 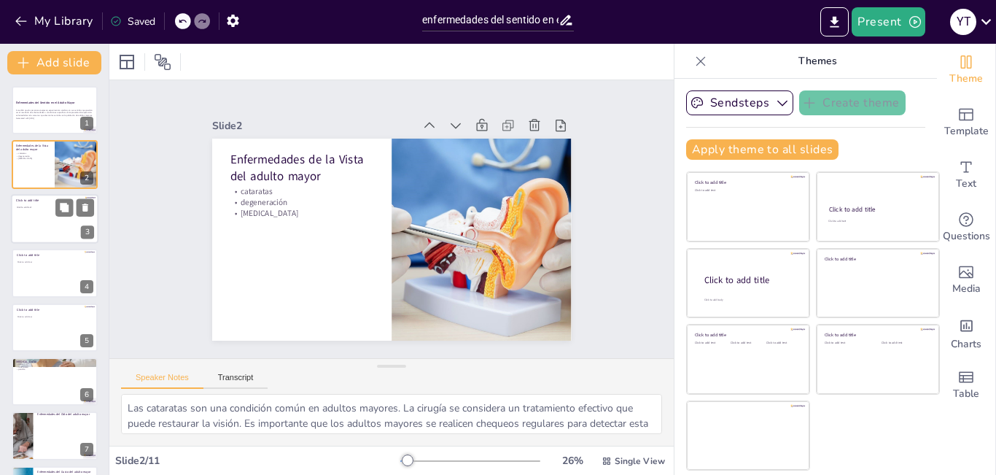 I want to click on div: Slide 2 / 11, so click(x=257, y=460).